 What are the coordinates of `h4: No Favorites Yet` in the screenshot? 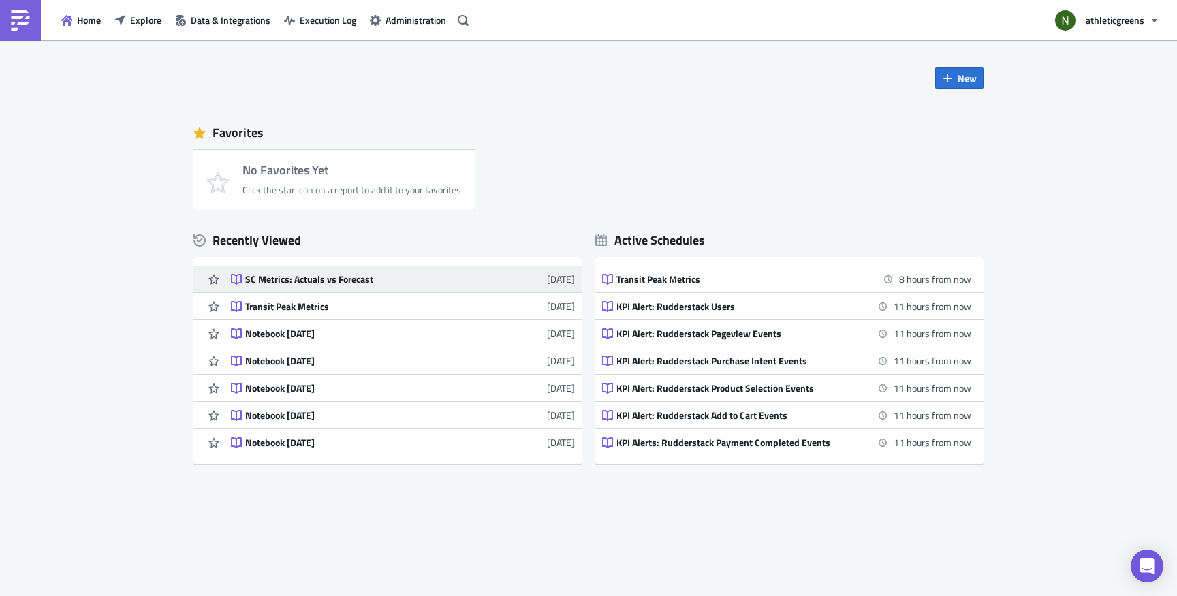 It's located at (351, 170).